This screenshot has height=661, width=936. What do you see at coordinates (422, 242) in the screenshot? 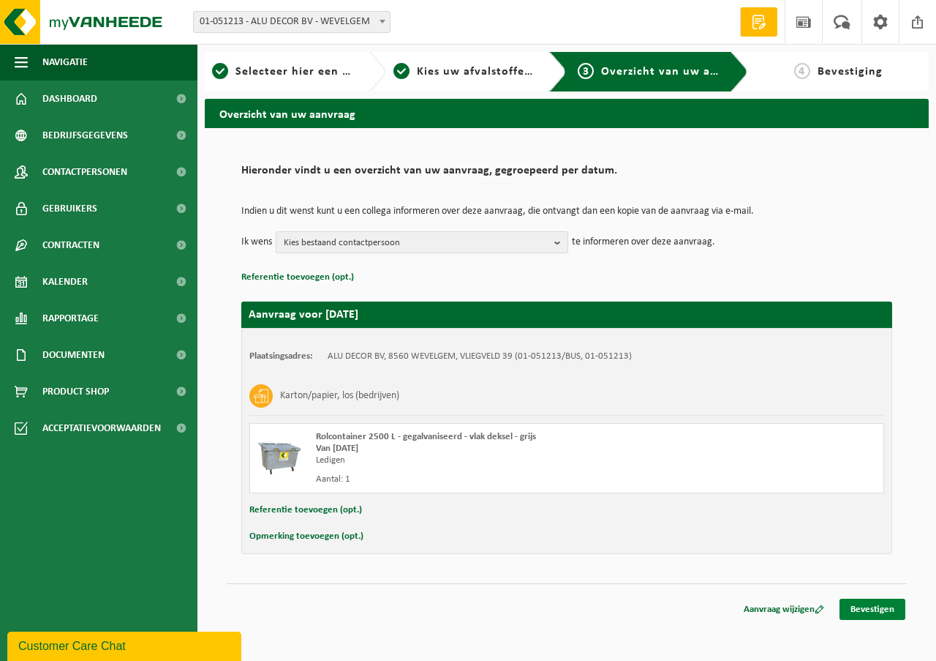
I see `button: Kies bestaand contactpersoon` at bounding box center [422, 242].